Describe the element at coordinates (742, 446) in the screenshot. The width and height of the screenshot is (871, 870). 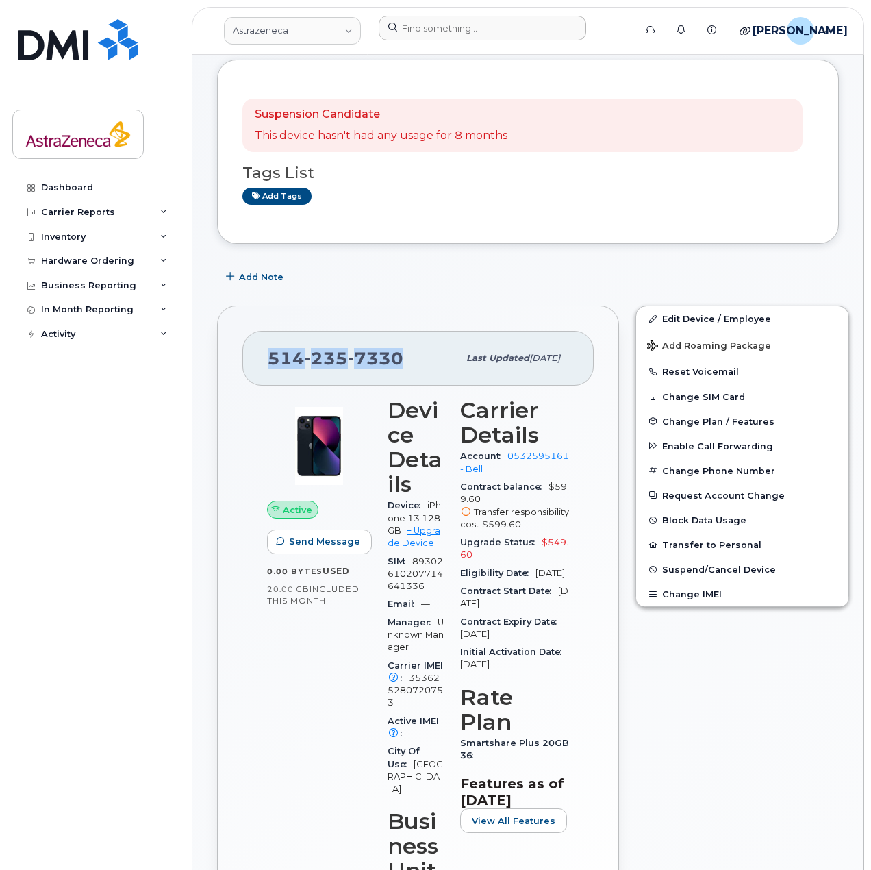
I see `button: Enable Call Forwarding` at that location.